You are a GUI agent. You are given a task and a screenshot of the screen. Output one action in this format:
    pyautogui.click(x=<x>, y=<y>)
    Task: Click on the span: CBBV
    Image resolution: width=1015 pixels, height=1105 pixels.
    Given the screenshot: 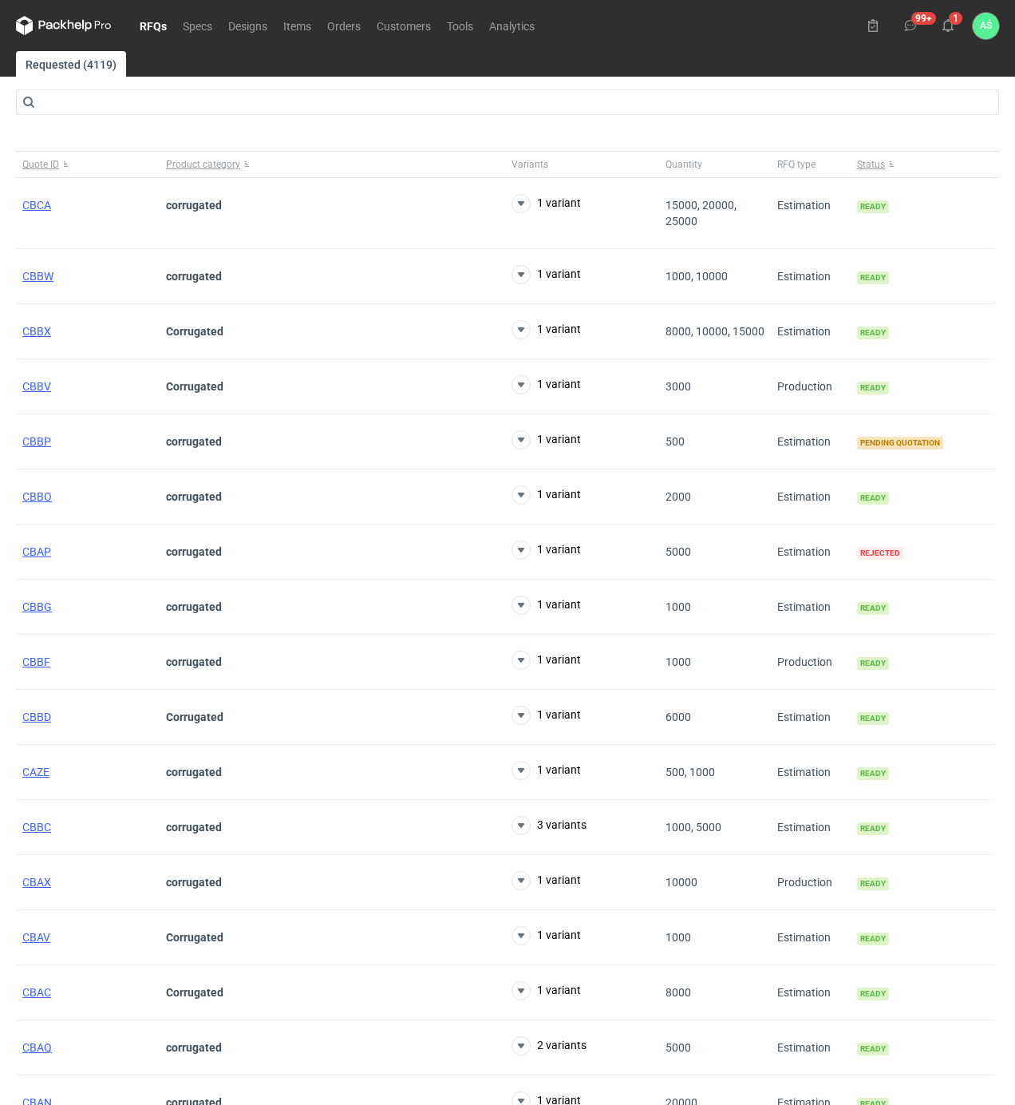 What is the action you would take?
    pyautogui.click(x=37, y=386)
    